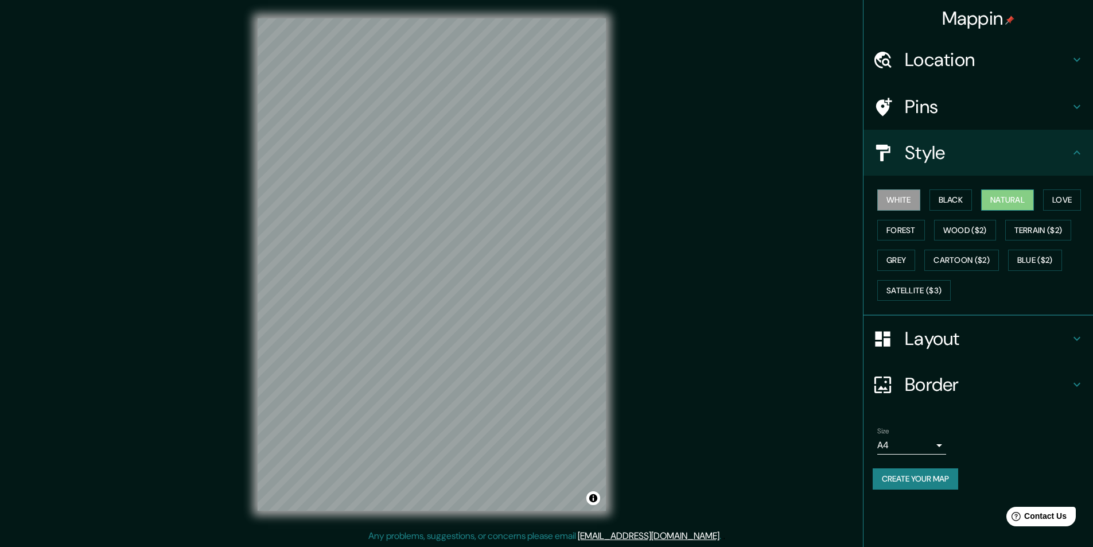  I want to click on button: Forest, so click(900, 230).